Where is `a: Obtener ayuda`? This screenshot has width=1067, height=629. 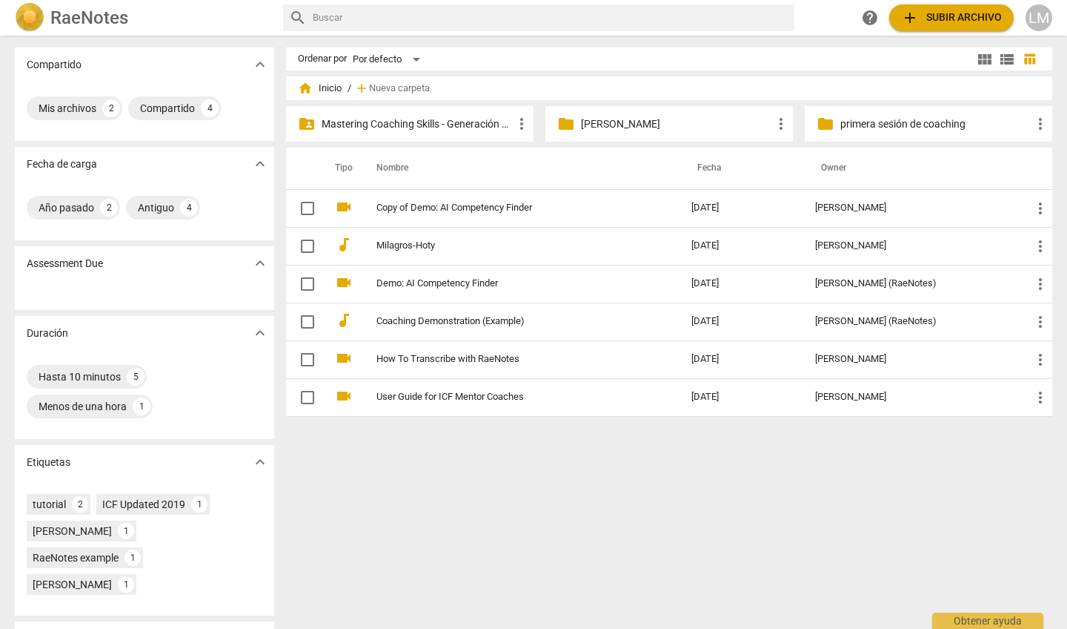
a: Obtener ayuda is located at coordinates (870, 18).